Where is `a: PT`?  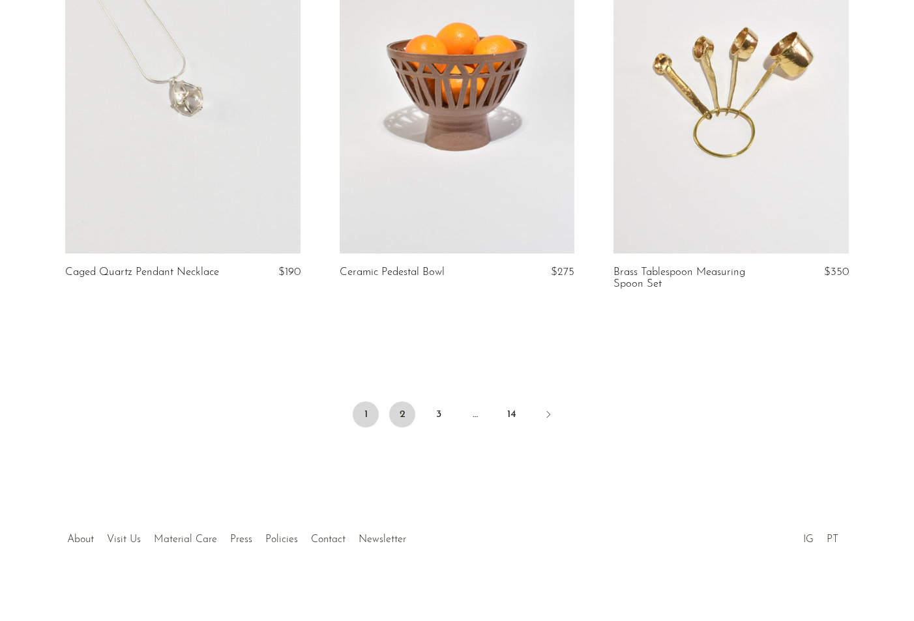 a: PT is located at coordinates (832, 540).